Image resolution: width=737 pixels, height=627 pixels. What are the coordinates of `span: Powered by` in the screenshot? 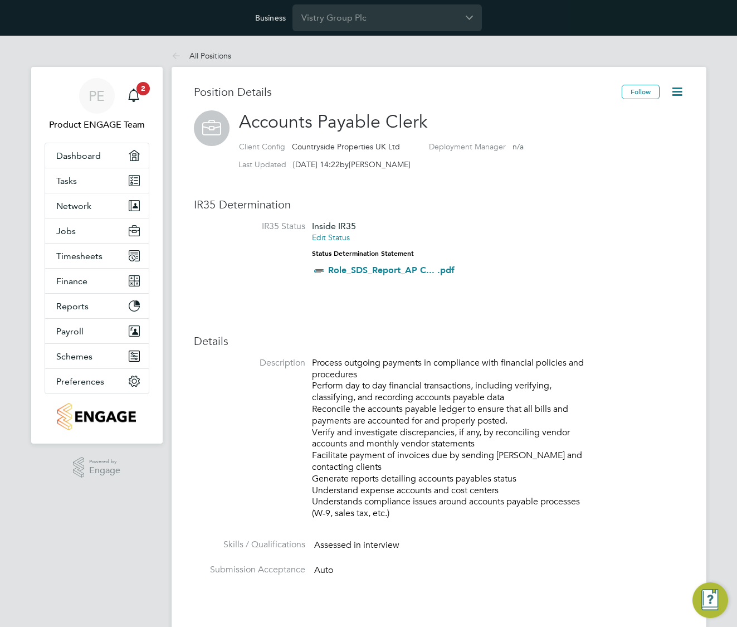 It's located at (105, 461).